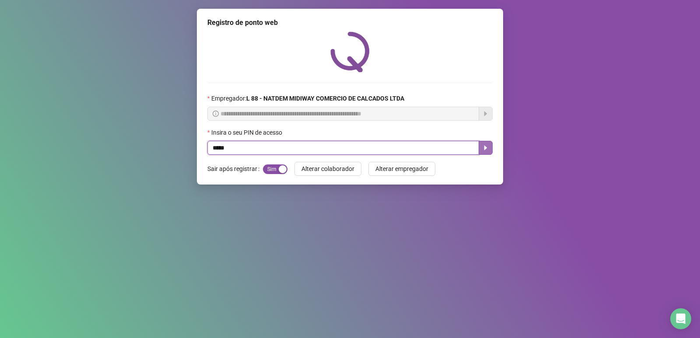  Describe the element at coordinates (235, 169) in the screenshot. I see `label: Sair após registrar` at that location.